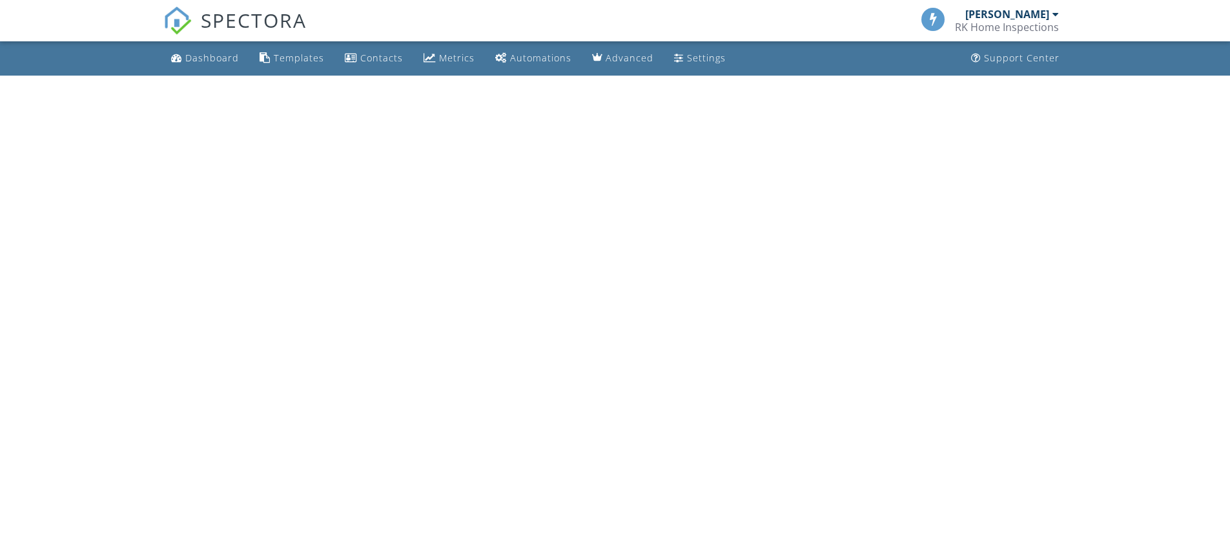 This screenshot has height=555, width=1230. What do you see at coordinates (623, 58) in the screenshot?
I see `a: Advanced` at bounding box center [623, 58].